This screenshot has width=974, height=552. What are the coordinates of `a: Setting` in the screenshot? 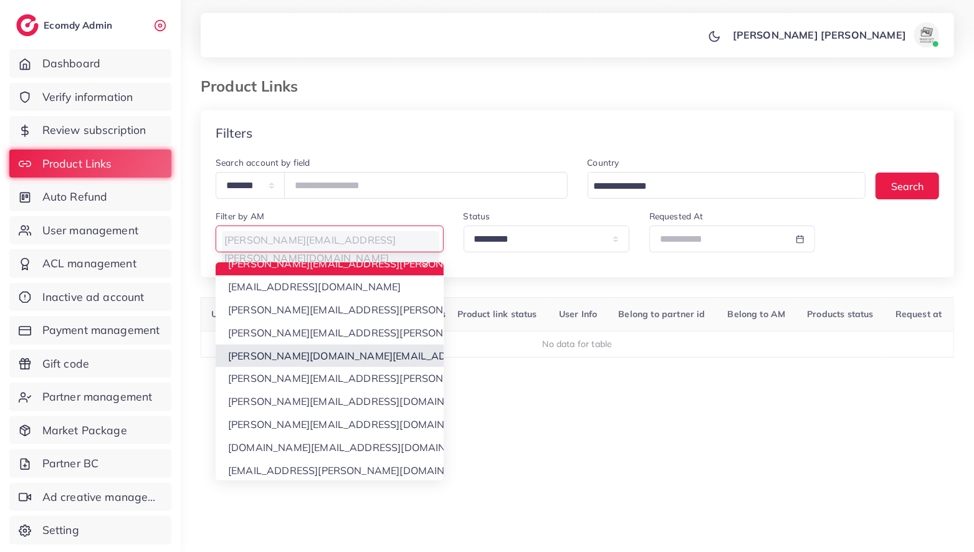 It's located at (90, 530).